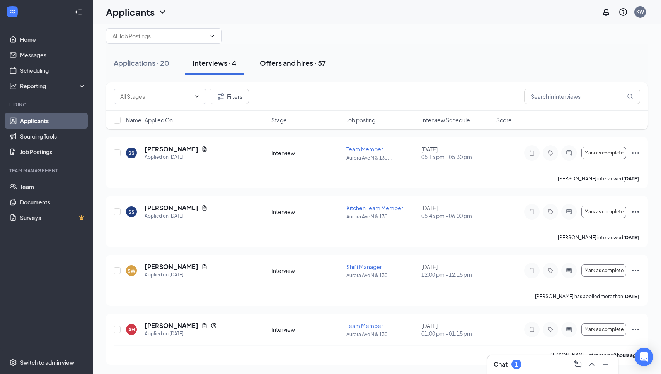 This screenshot has width=661, height=374. What do you see at coordinates (504, 120) in the screenshot?
I see `span: Score` at bounding box center [504, 120].